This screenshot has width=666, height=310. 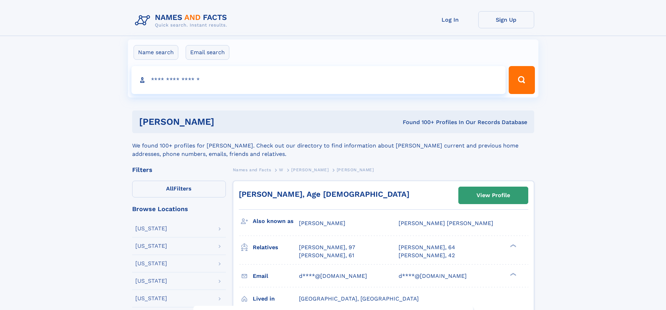 What do you see at coordinates (169, 188) in the screenshot?
I see `span: All` at bounding box center [169, 188].